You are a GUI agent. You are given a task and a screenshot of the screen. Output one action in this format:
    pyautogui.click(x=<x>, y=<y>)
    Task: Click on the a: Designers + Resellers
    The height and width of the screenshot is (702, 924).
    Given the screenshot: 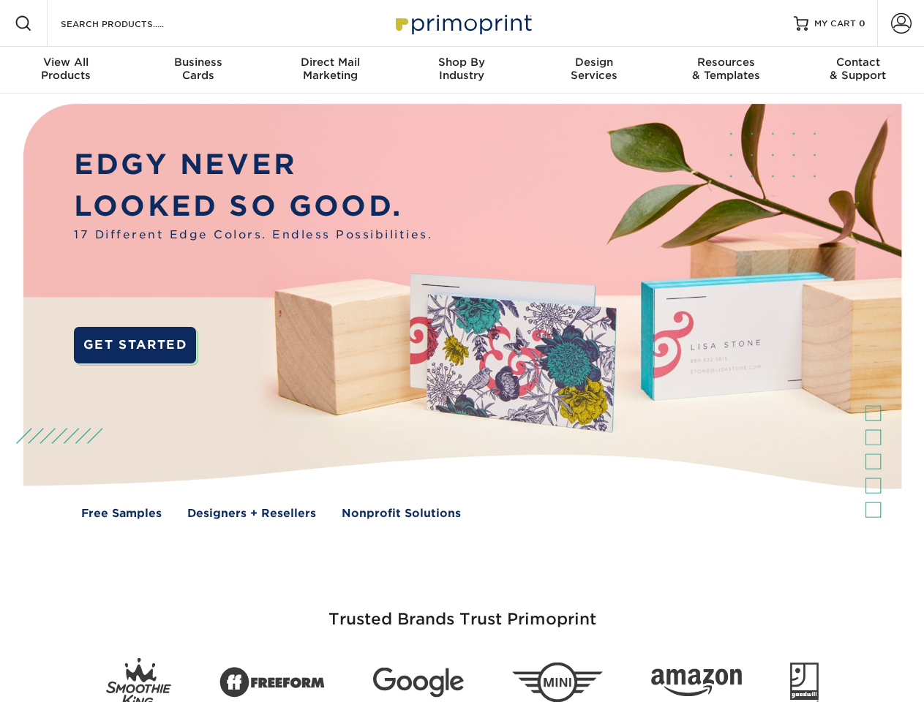 What is the action you would take?
    pyautogui.click(x=252, y=514)
    